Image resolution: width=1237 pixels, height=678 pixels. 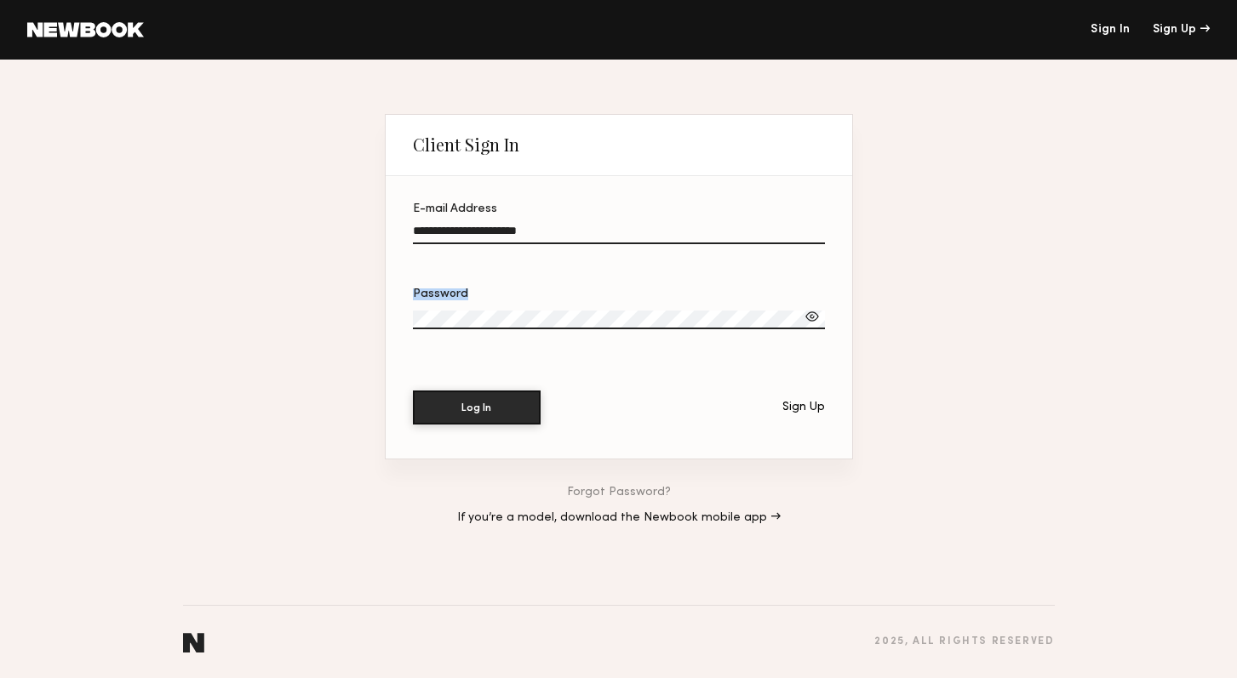 What do you see at coordinates (477, 408) in the screenshot?
I see `button: Log In` at bounding box center [477, 408].